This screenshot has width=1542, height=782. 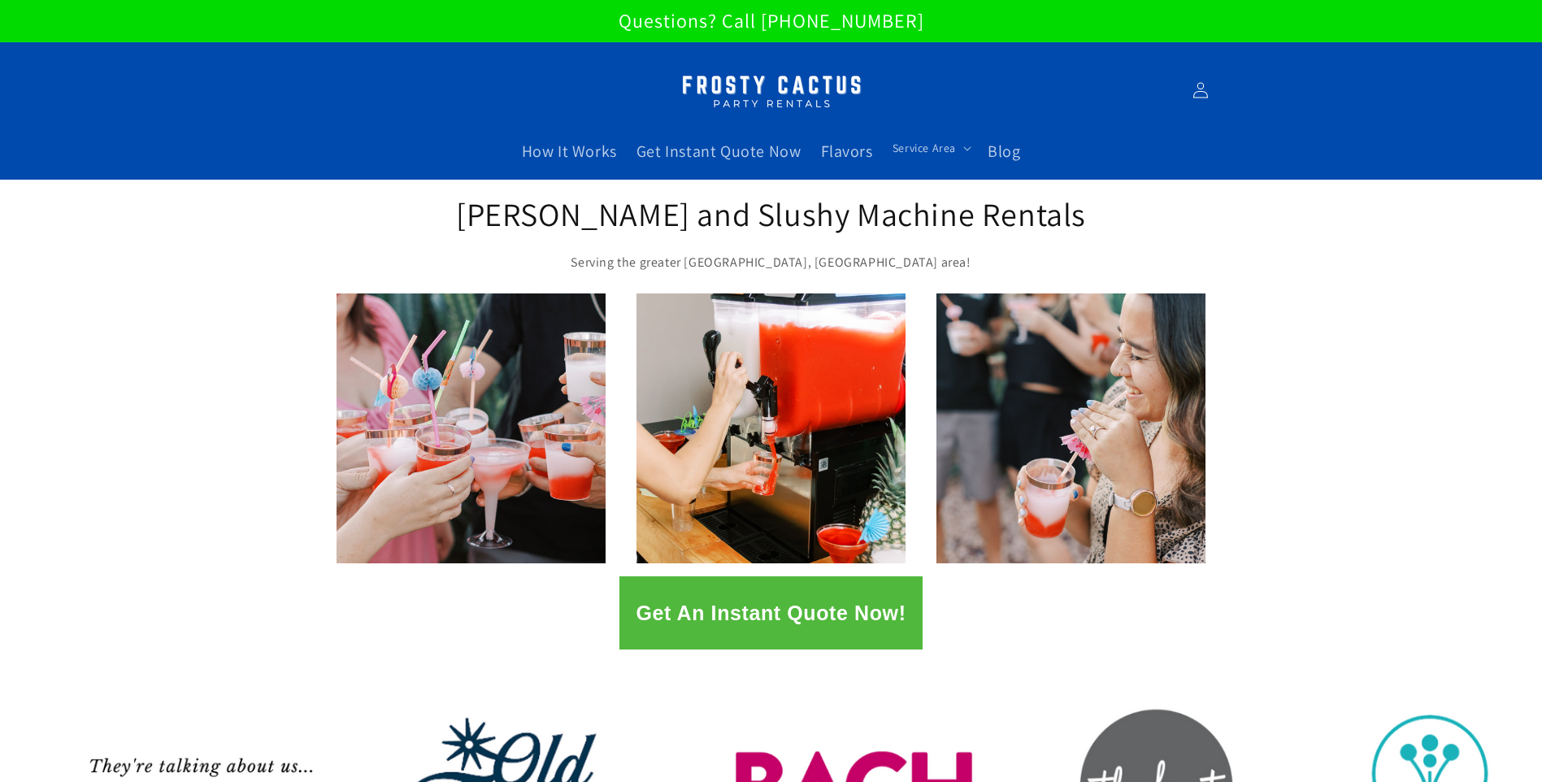 I want to click on span: Get Instant Quote Now, so click(x=718, y=151).